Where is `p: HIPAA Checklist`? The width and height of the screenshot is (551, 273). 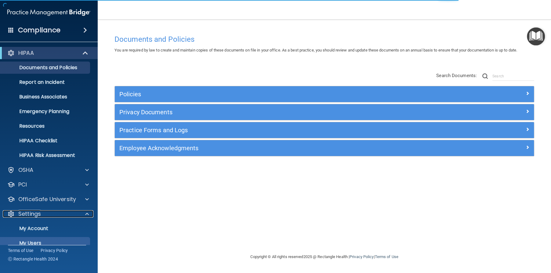 p: HIPAA Checklist is located at coordinates (45, 141).